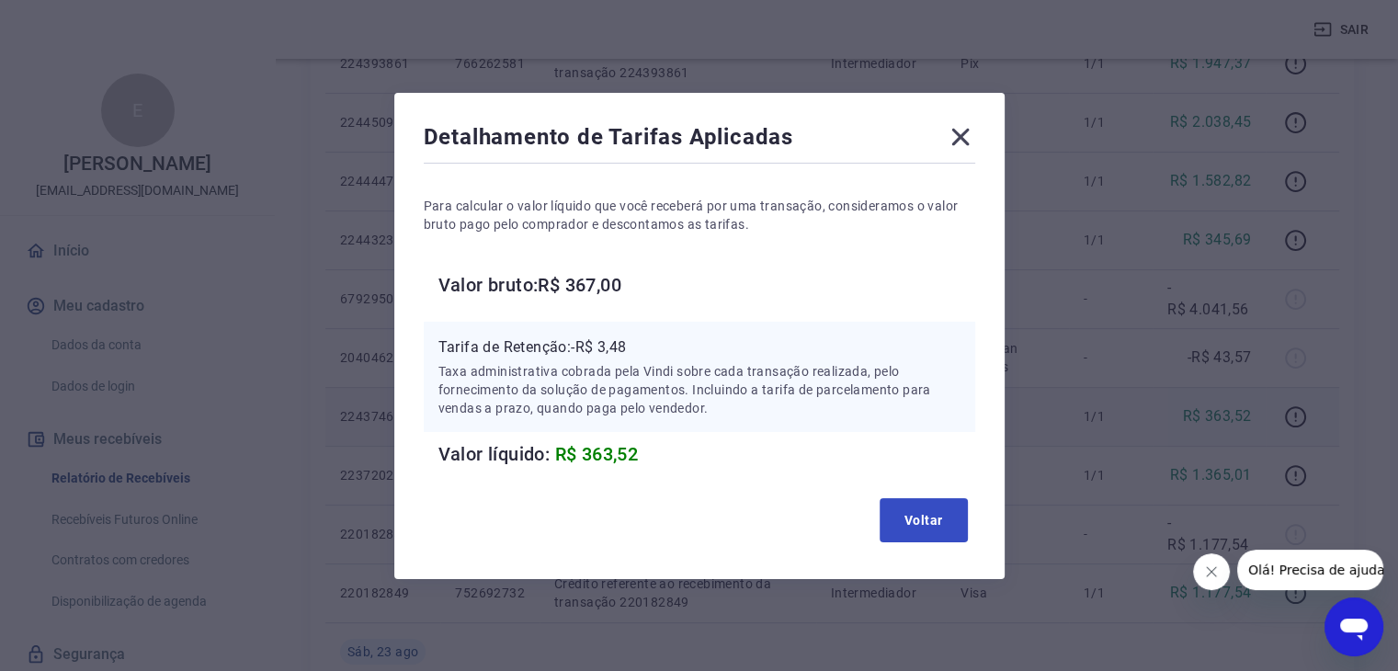 The image size is (1398, 671). Describe the element at coordinates (700, 390) in the screenshot. I see `p: Taxa administrativa cobrada pela Vindi sobre cada transação realizada, pelo fornecimento da soluç...` at that location.